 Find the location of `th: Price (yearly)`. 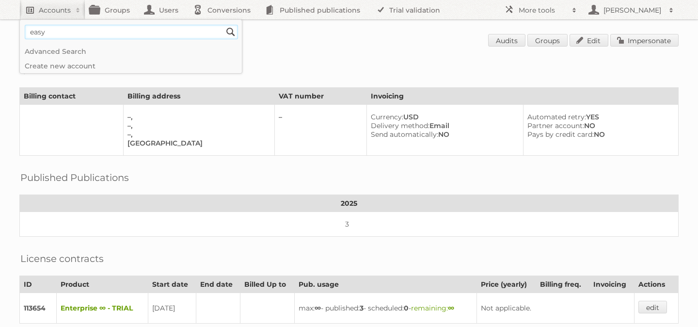

th: Price (yearly) is located at coordinates (506, 284).